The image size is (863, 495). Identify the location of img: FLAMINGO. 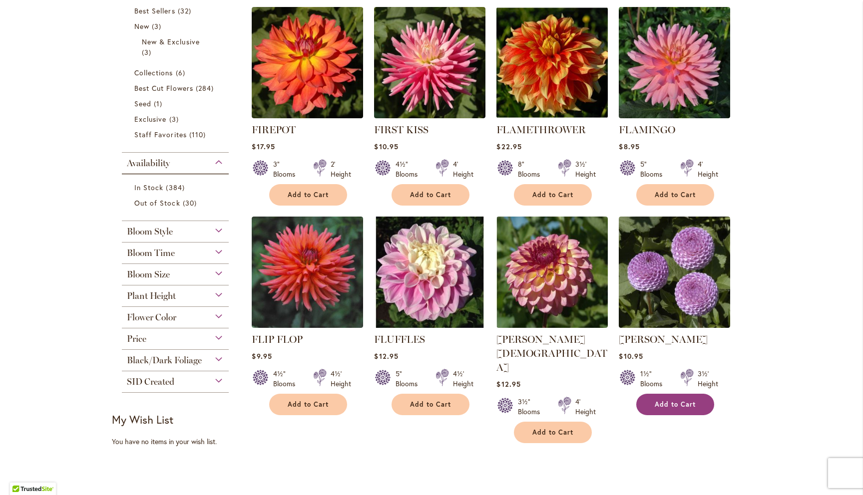
(674, 62).